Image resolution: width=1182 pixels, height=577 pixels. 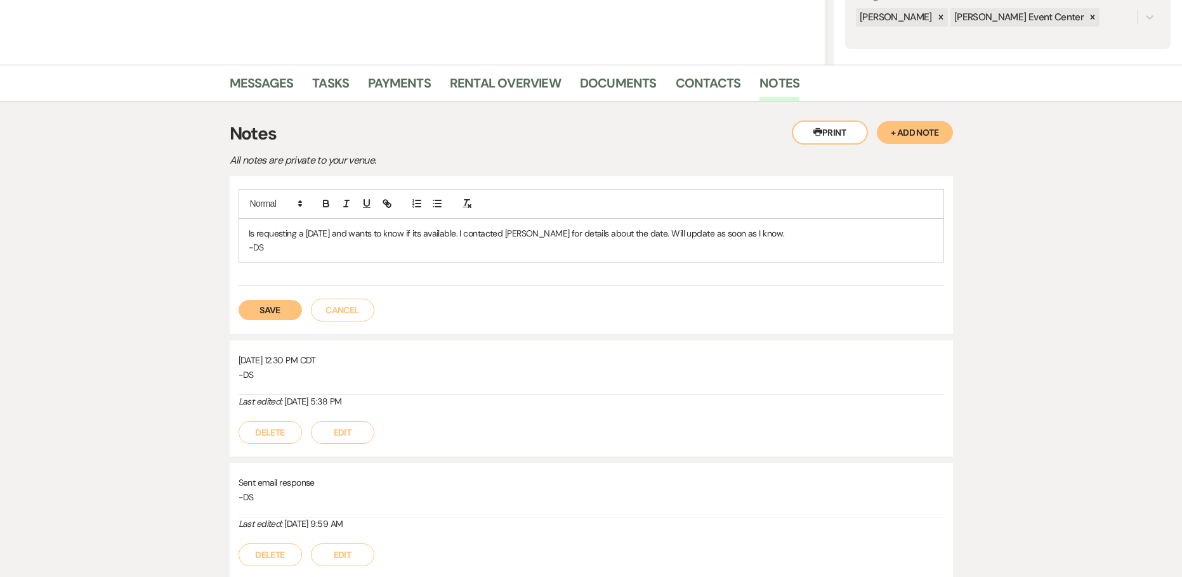 What do you see at coordinates (246, 375) in the screenshot?
I see `span: -DS` at bounding box center [246, 375].